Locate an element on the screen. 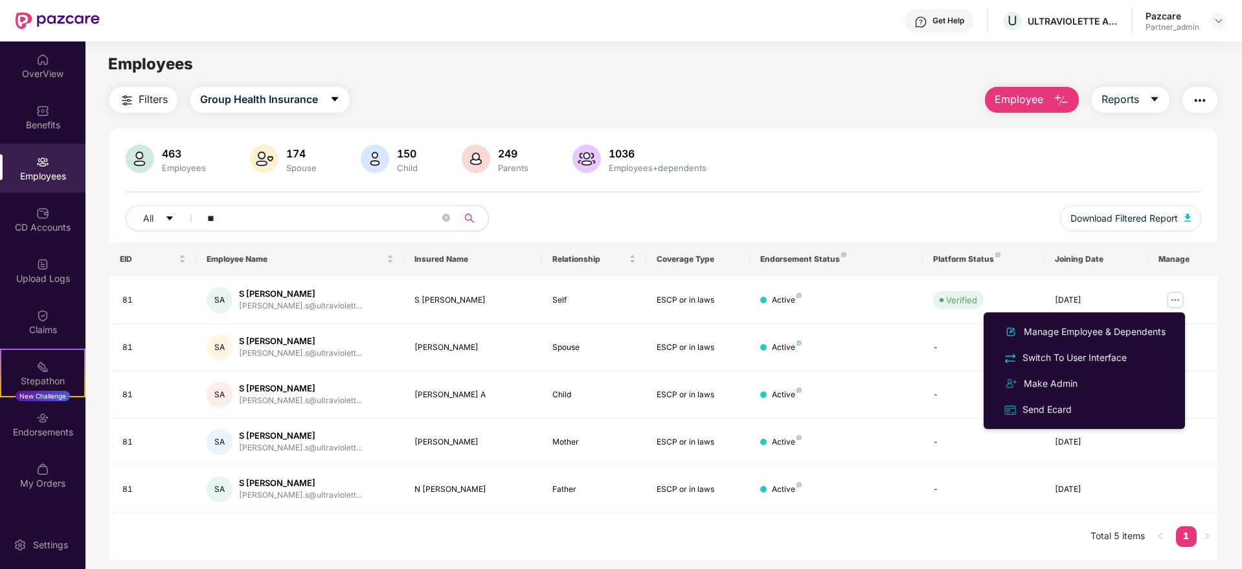  img: svg+xml;base64,PHN2ZyBpZD0iQ0RfQWNjb3VudHMiIGRhdGEtbmFtZT0iQ0QgQWNjb3VudHMiIHhtbG5zPSJodHRwOi8vd3... is located at coordinates (43, 213).